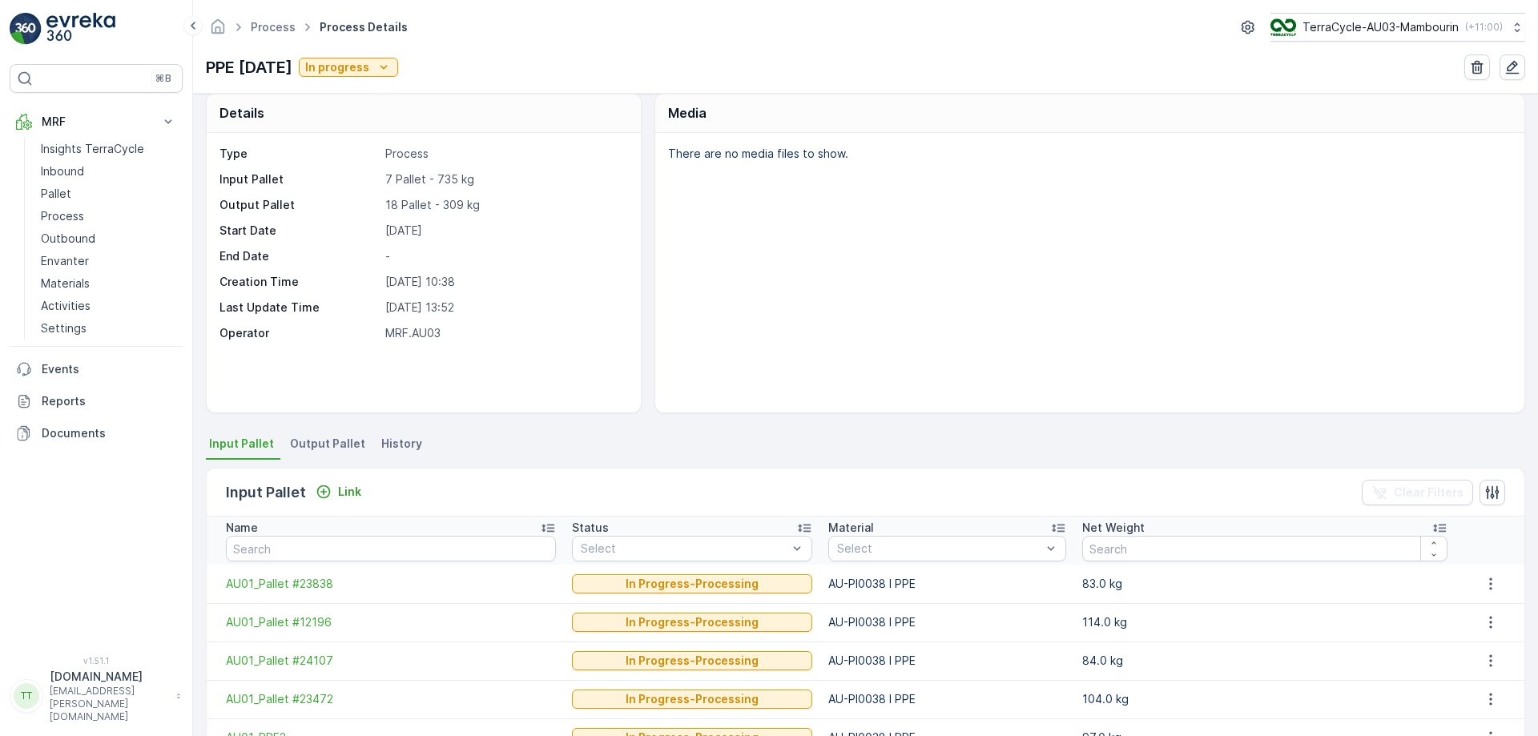  What do you see at coordinates (109, 433) in the screenshot?
I see `p: Documents` at bounding box center [109, 433].